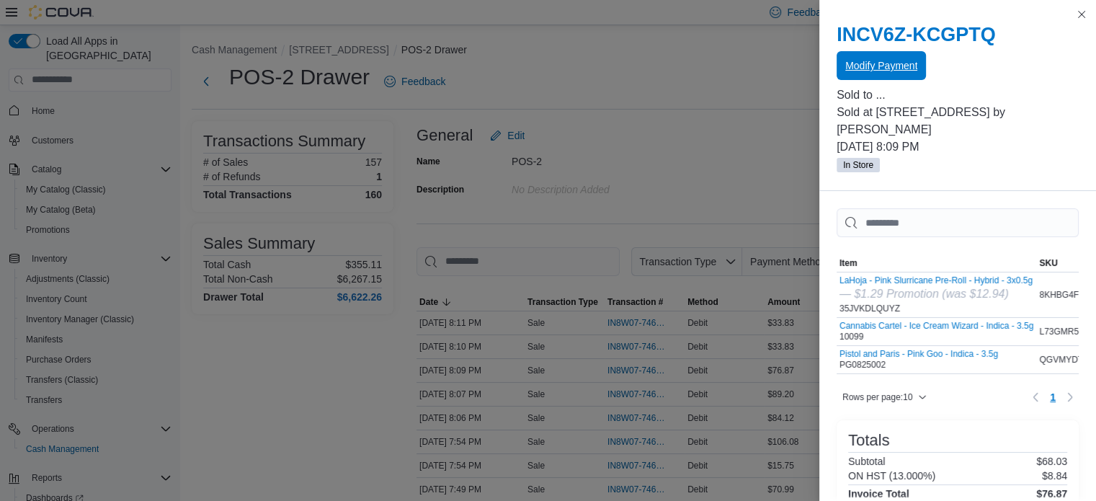 This screenshot has height=501, width=1096. What do you see at coordinates (1052, 397) in the screenshot?
I see `span: 1` at bounding box center [1052, 397].